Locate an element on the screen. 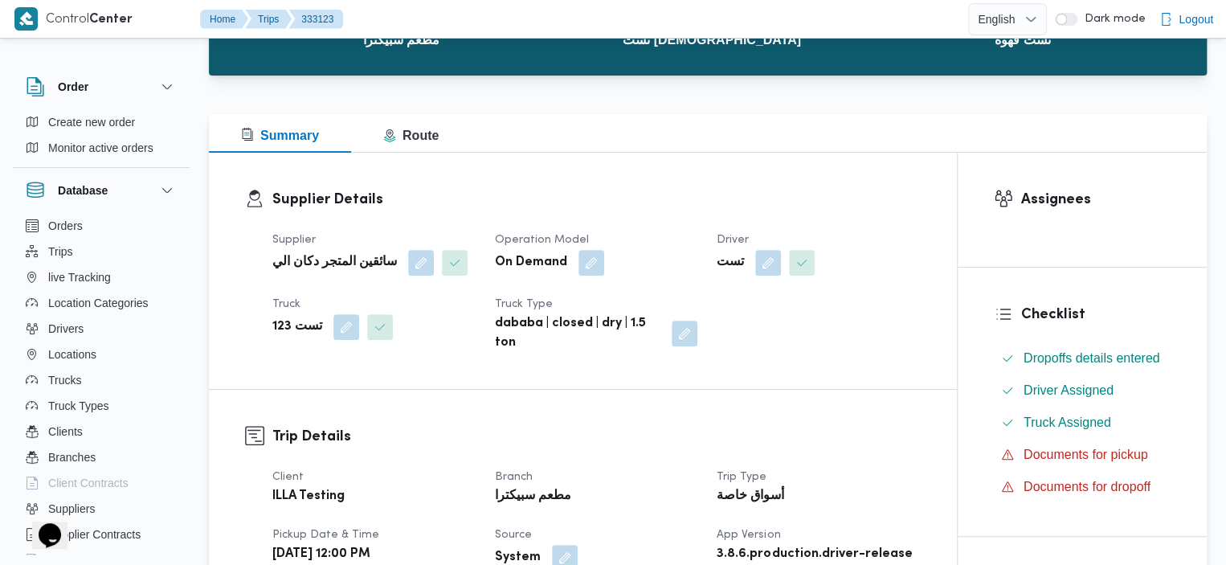 Image resolution: width=1226 pixels, height=565 pixels. span: Client Contracts is located at coordinates (88, 483).